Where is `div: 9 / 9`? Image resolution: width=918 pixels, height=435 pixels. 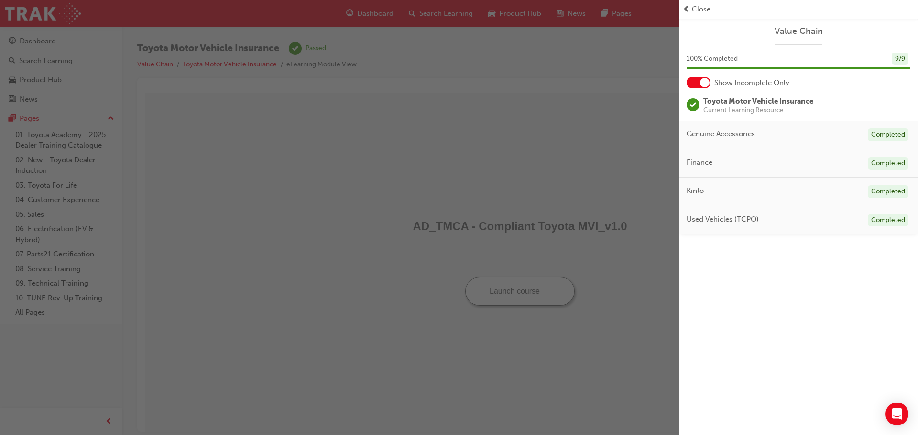
div: 9 / 9 is located at coordinates (900, 59).